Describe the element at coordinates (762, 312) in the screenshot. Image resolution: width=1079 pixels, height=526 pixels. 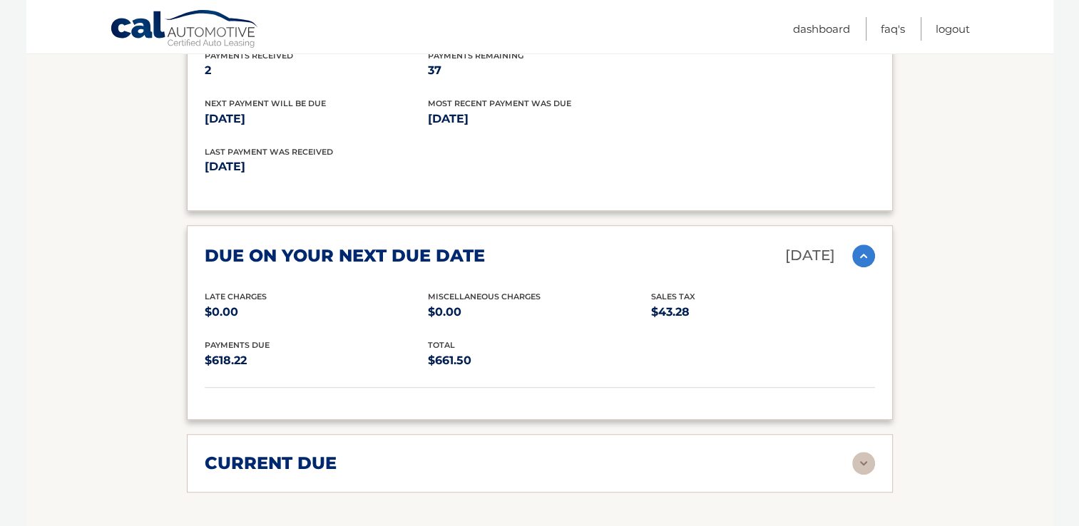
I see `p: $43.28` at that location.